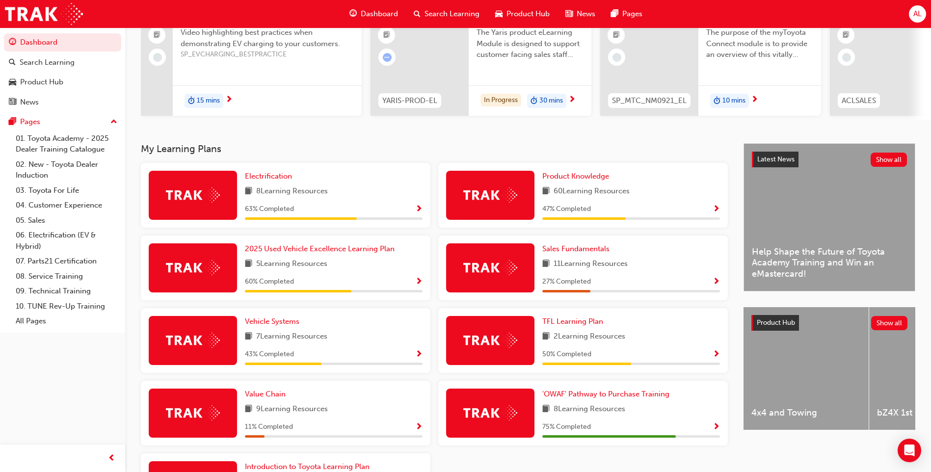  Describe the element at coordinates (551, 101) in the screenshot. I see `span: 30 mins` at that location.